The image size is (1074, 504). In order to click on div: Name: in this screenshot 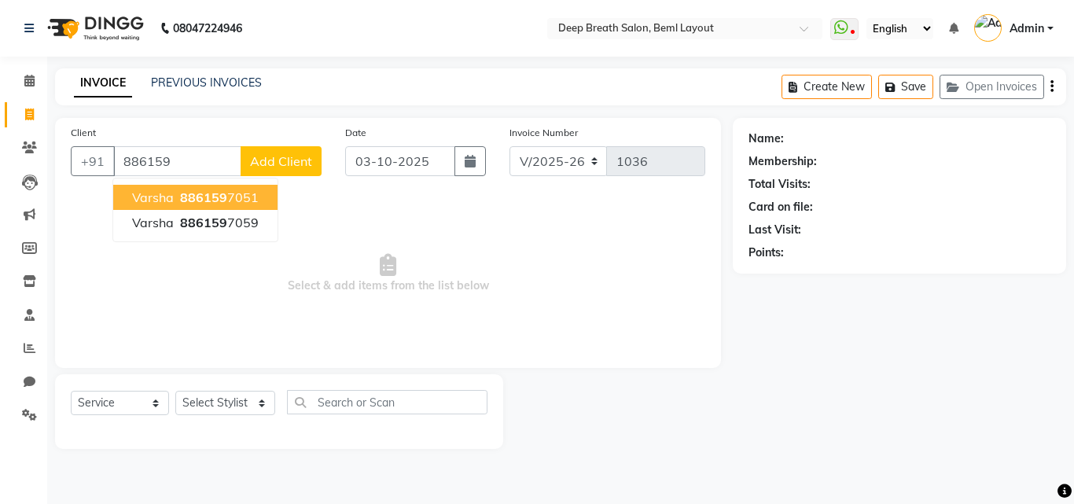, I will do `click(766, 138)`.